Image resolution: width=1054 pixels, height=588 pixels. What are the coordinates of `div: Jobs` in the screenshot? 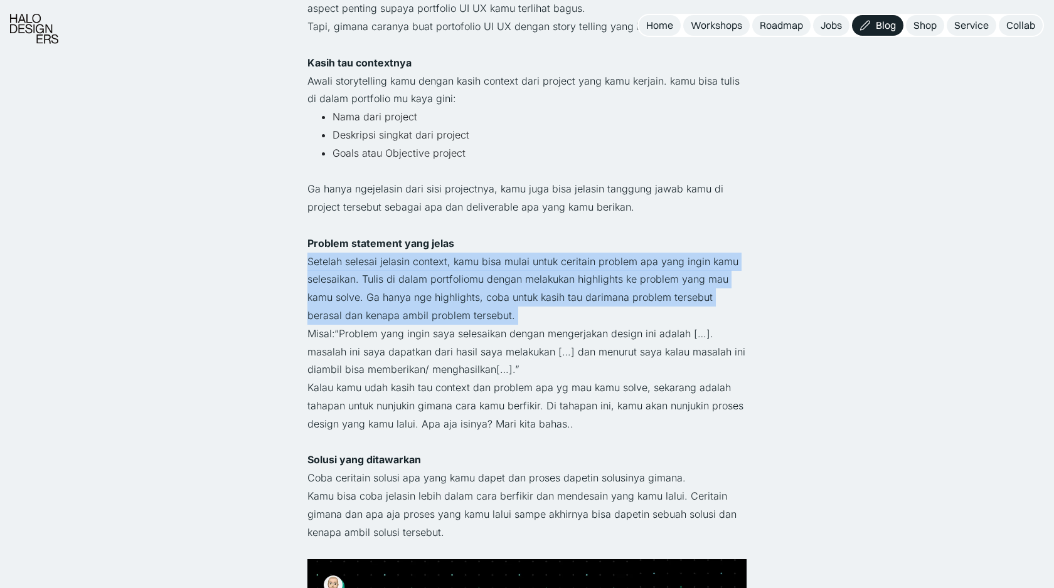 It's located at (831, 25).